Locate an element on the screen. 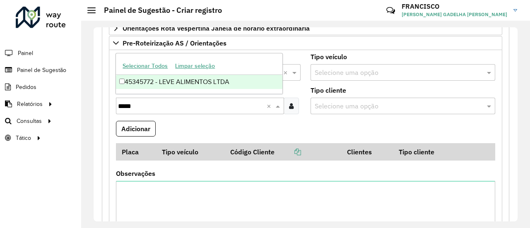  th: Código Cliente is located at coordinates (283, 152).